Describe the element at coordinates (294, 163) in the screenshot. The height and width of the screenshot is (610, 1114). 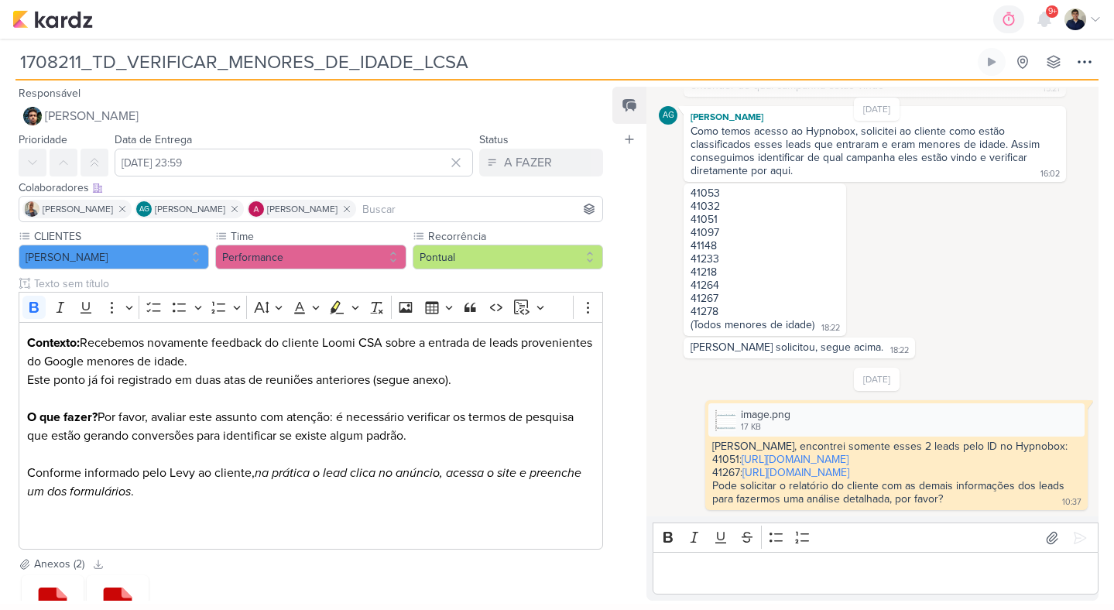
I see `input: Select a date` at that location.